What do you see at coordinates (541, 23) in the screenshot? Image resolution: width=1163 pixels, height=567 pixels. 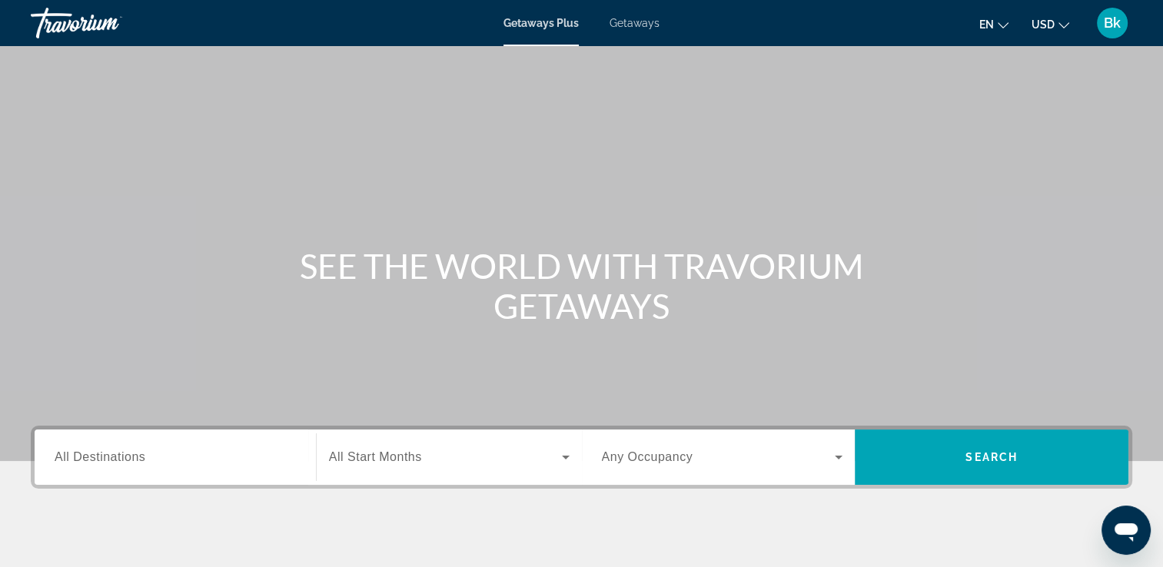 I see `a: Getaways Plus` at bounding box center [541, 23].